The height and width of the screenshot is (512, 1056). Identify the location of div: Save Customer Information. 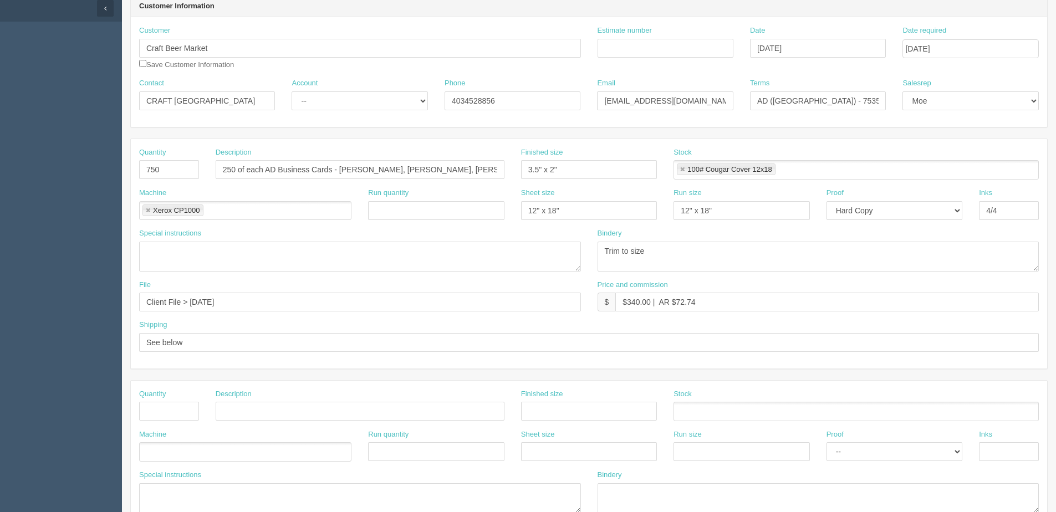
(360, 48).